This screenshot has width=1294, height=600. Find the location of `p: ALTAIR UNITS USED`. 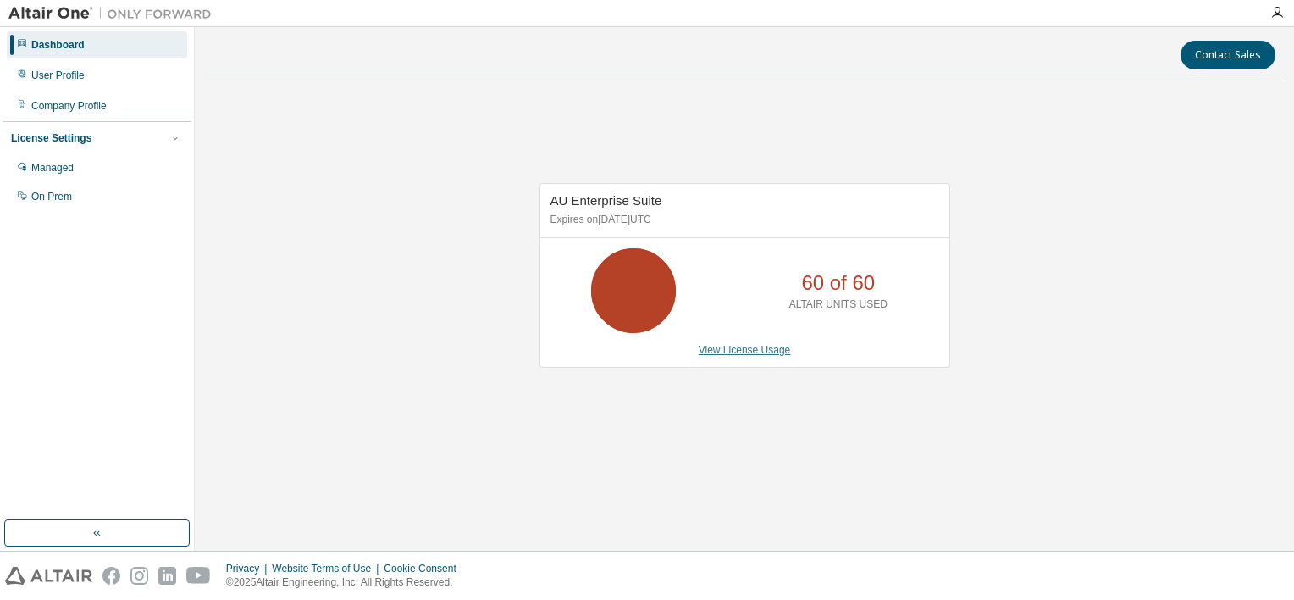

p: ALTAIR UNITS USED is located at coordinates (839, 304).